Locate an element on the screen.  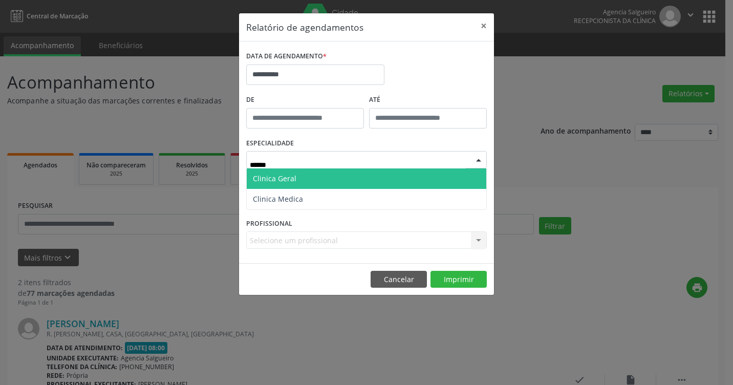
h5: Relatório de agendamentos is located at coordinates (304, 27).